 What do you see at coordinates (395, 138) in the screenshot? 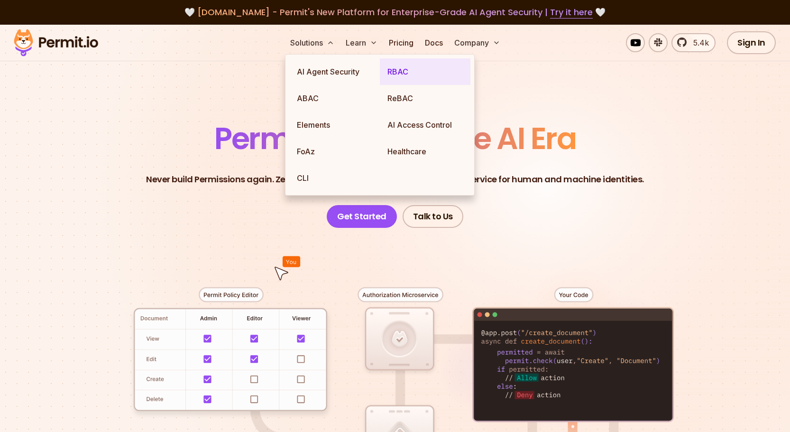
I see `span: Permissions for The AI Era` at bounding box center [395, 138].